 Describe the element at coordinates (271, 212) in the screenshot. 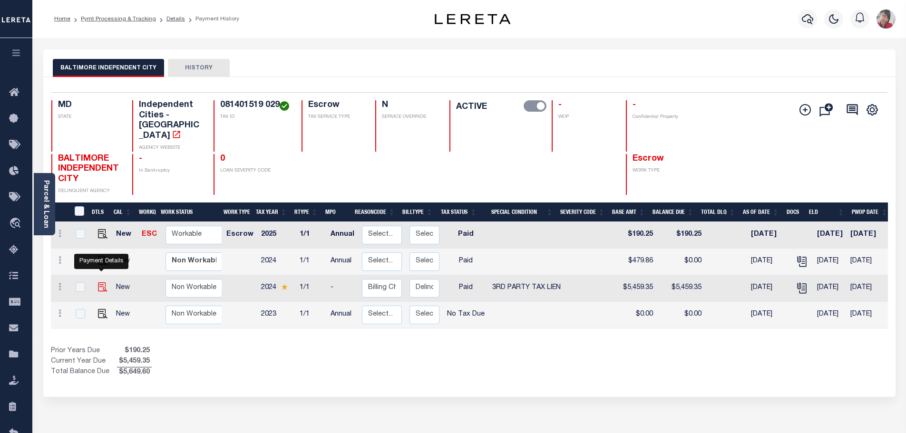

I see `th: Tax Year: activate to sort column ascending` at that location.